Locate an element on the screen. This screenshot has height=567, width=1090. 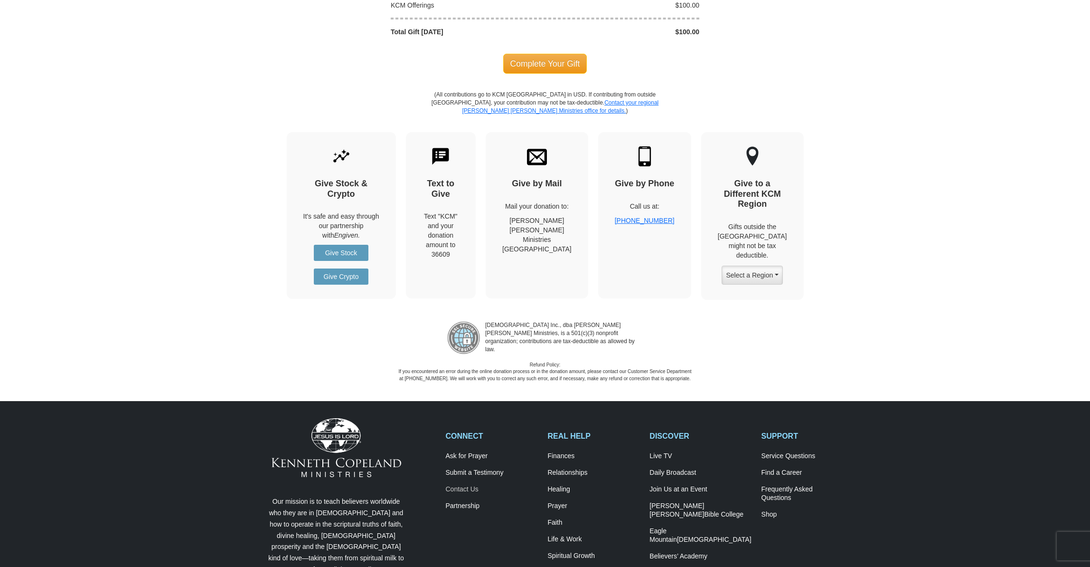
p: Call us at: is located at coordinates (645, 206).